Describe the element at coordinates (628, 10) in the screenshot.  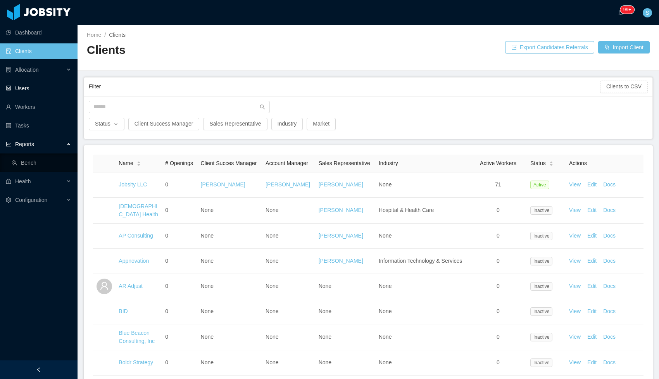
I see `sup: 1557` at that location.